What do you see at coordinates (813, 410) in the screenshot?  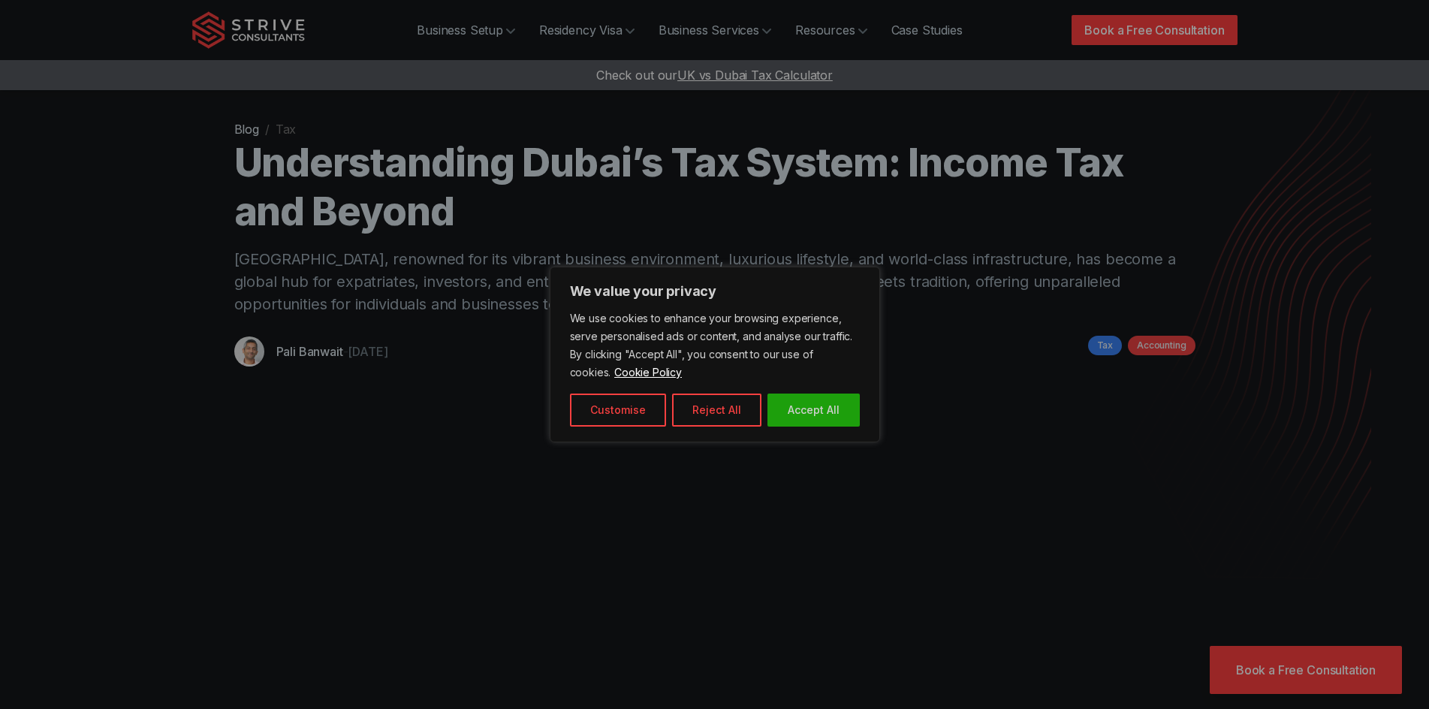 I see `button: Accept All` at bounding box center [813, 410].